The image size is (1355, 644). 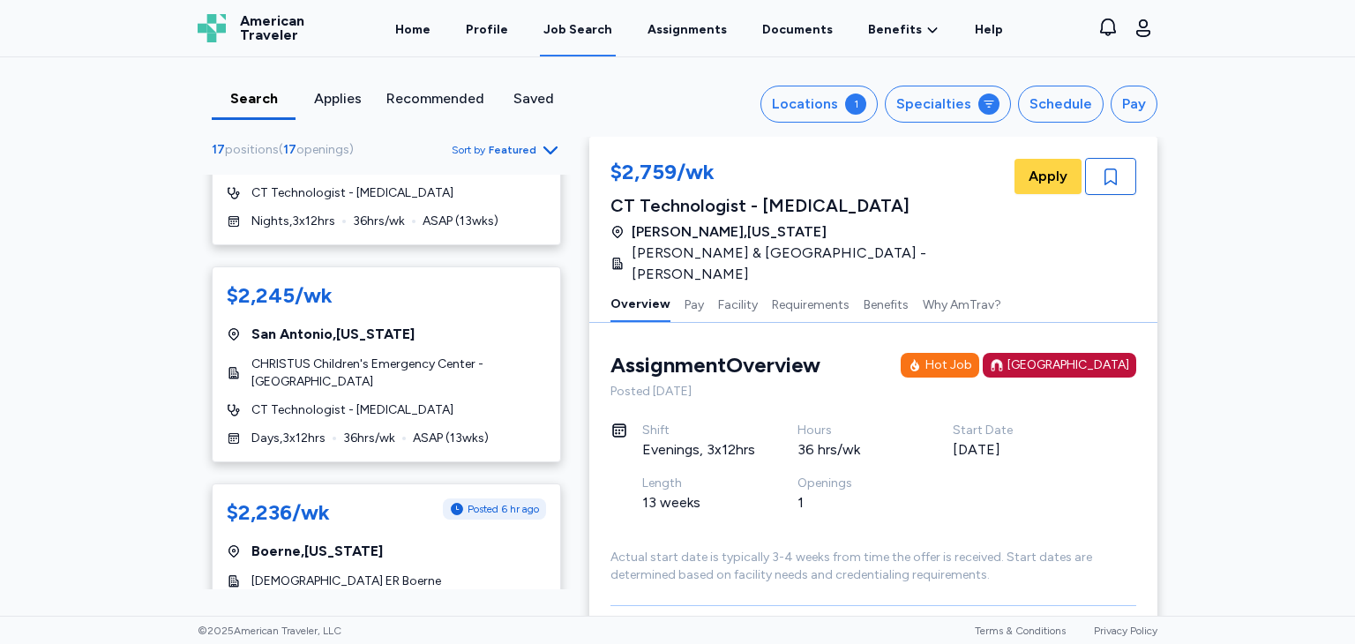 What do you see at coordinates (641, 304) in the screenshot?
I see `button: Overview` at bounding box center [641, 304].